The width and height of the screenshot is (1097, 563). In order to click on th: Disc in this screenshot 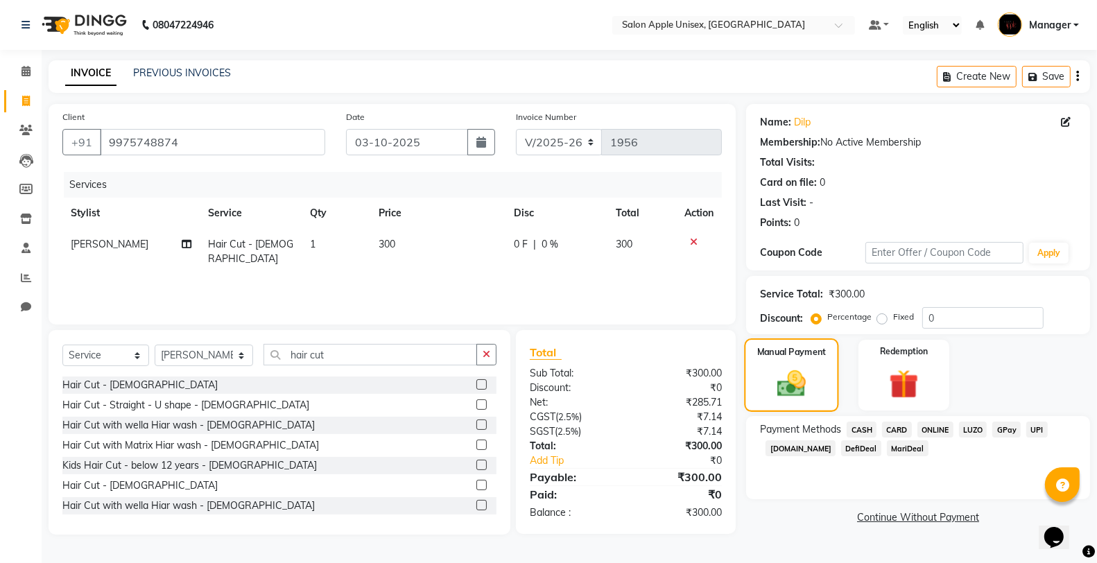, I will do `click(556, 213)`.